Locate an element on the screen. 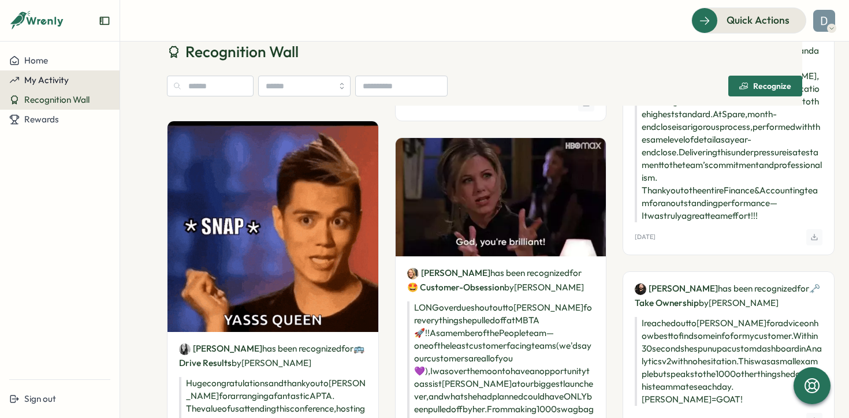 Image resolution: width=849 pixels, height=418 pixels. img: Daniel Mayo is located at coordinates (825, 21).